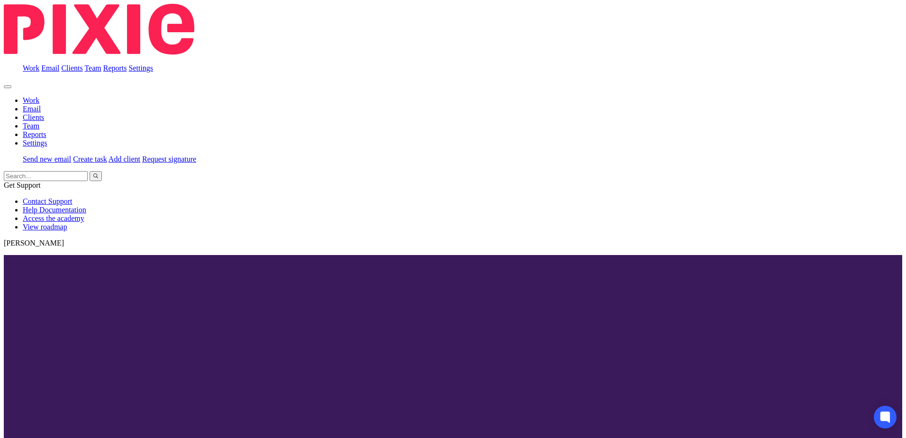 This screenshot has height=438, width=906. I want to click on button: Search, so click(96, 176).